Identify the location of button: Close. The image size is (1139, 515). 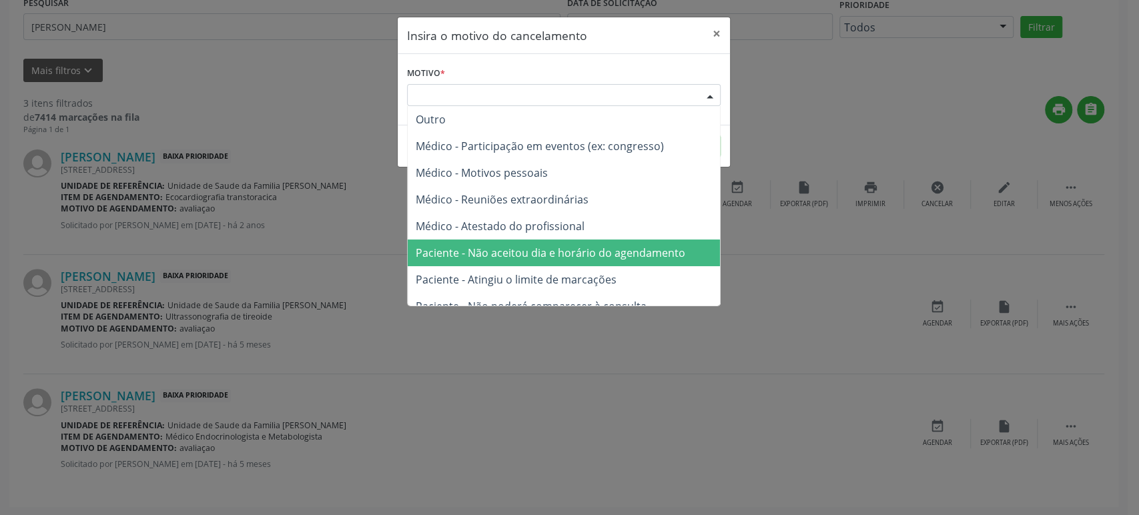
(717, 33).